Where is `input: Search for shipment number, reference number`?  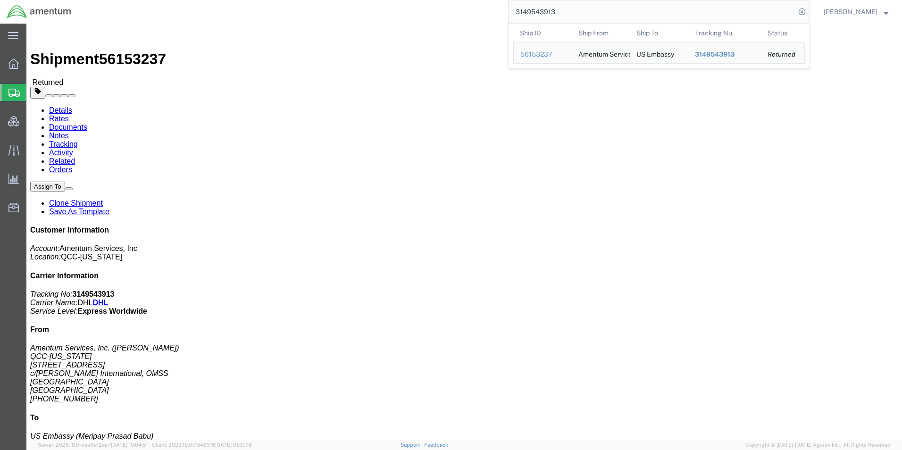
input: Search for shipment number, reference number is located at coordinates (652, 12).